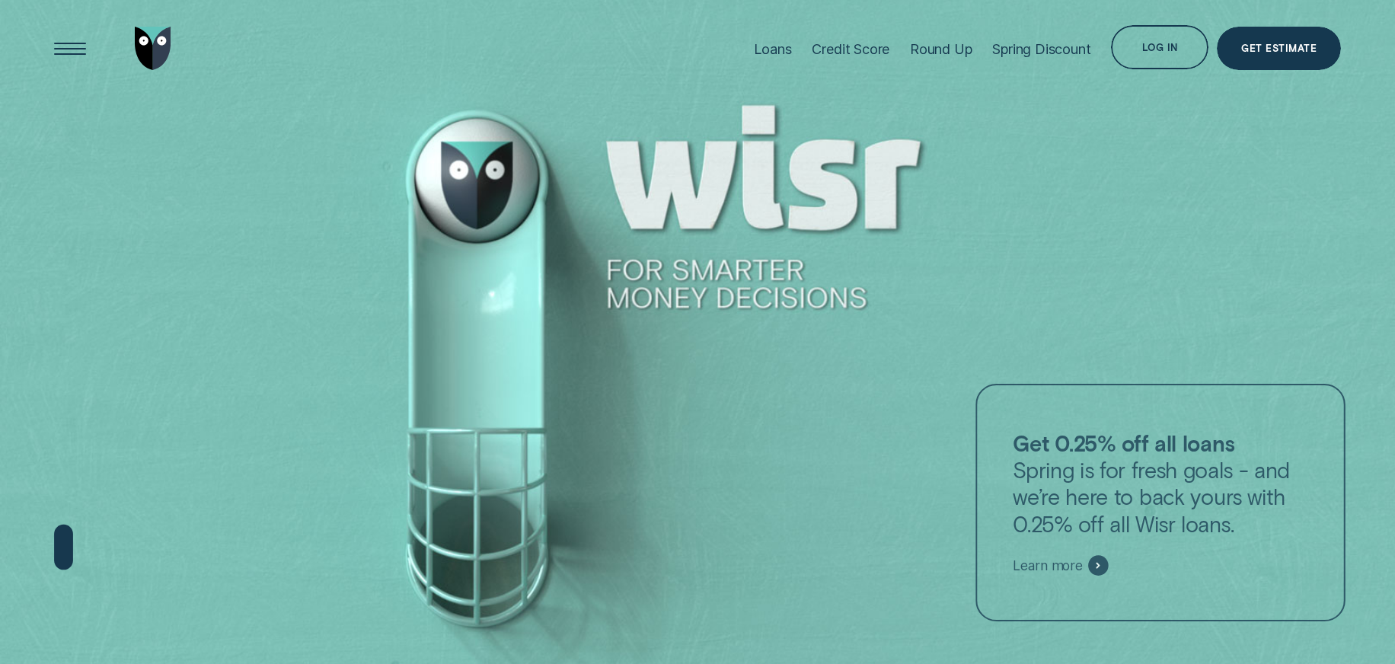 This screenshot has width=1395, height=664. I want to click on div: Round Up, so click(941, 49).